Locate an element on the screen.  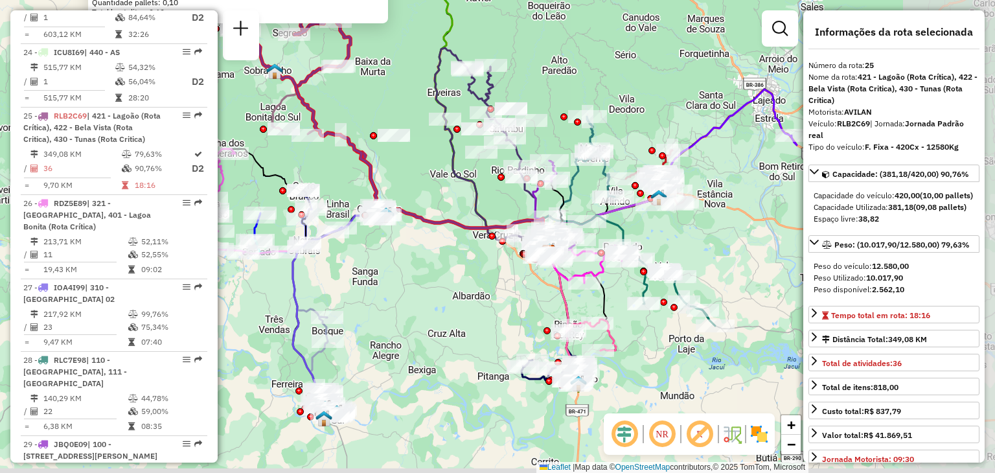
span: RLB2C69 is located at coordinates (70, 115).